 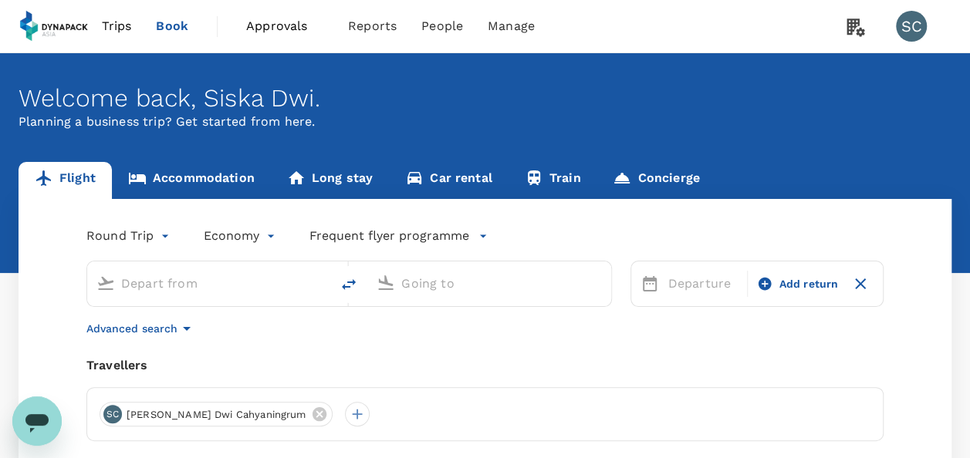 I want to click on div: Economy, so click(x=241, y=236).